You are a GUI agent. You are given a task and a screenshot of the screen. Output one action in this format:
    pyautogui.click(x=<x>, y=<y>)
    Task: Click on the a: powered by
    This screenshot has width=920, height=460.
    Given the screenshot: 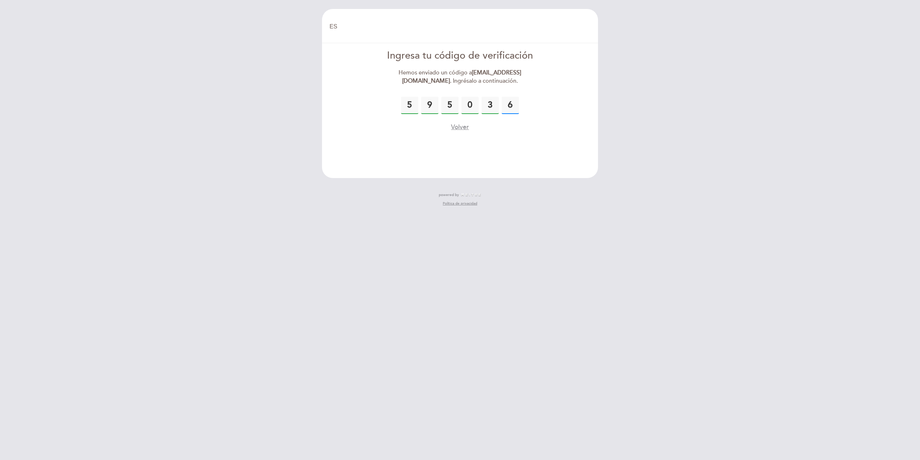 What is the action you would take?
    pyautogui.click(x=460, y=195)
    